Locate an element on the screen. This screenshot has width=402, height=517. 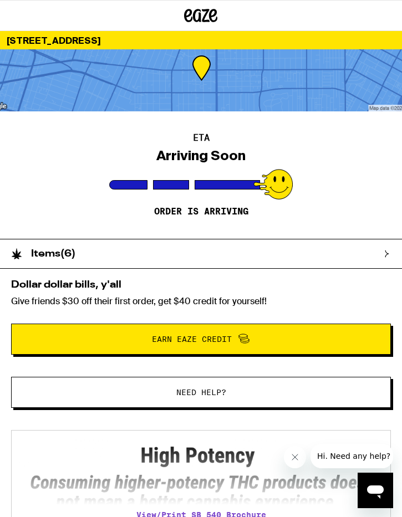
h2: Dollar dollar bills, y'all is located at coordinates (201, 285).